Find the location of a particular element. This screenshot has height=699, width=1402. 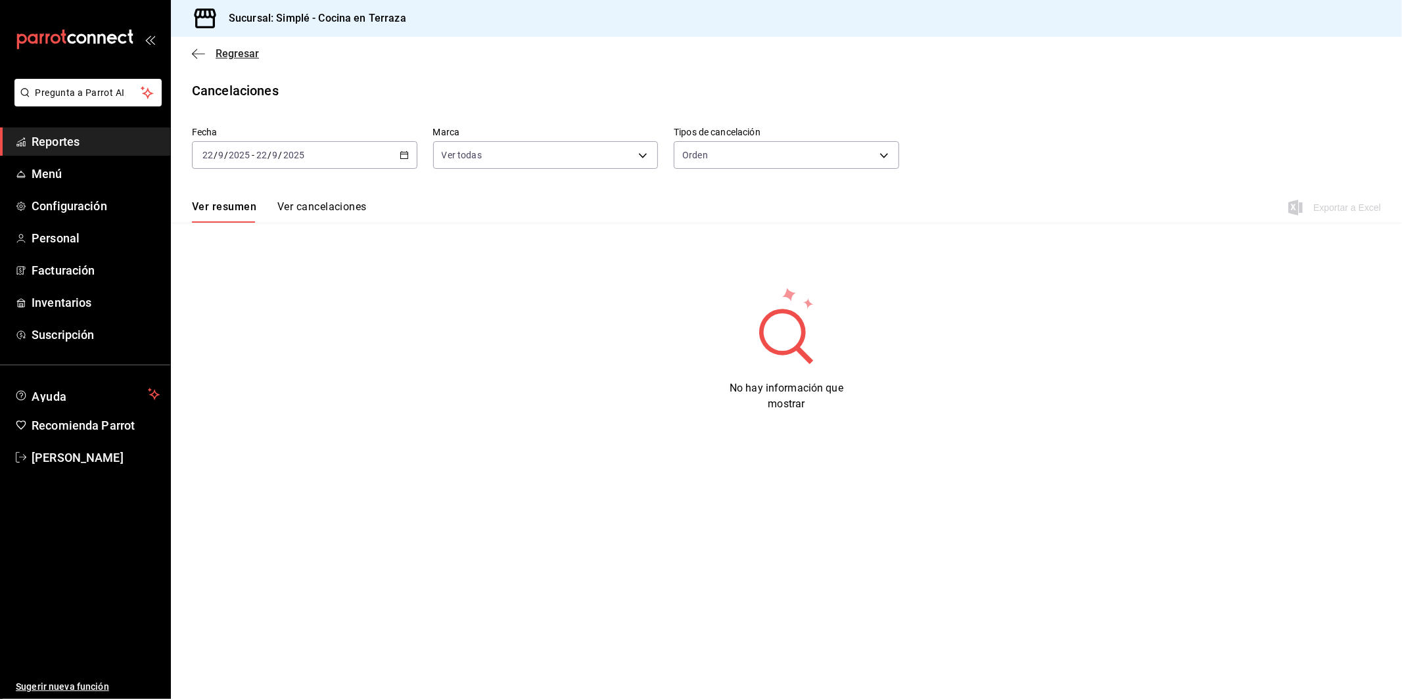

span: Orden is located at coordinates (695, 155).